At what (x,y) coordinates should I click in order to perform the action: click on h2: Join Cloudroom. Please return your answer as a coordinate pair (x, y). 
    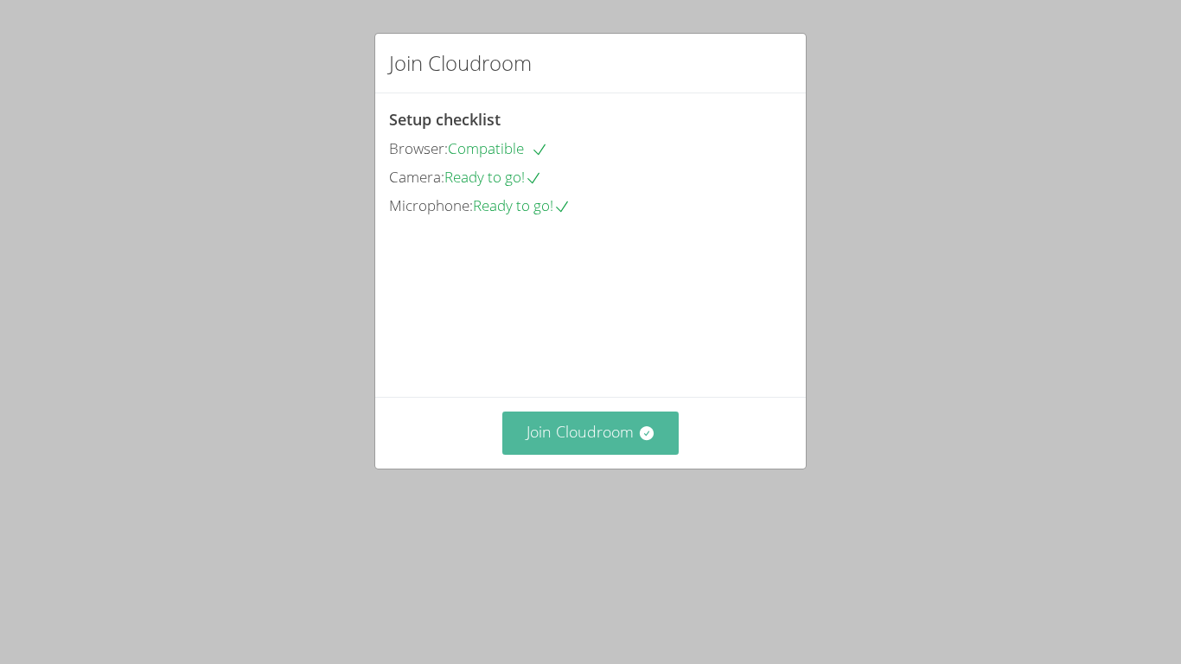
    Looking at the image, I should click on (460, 63).